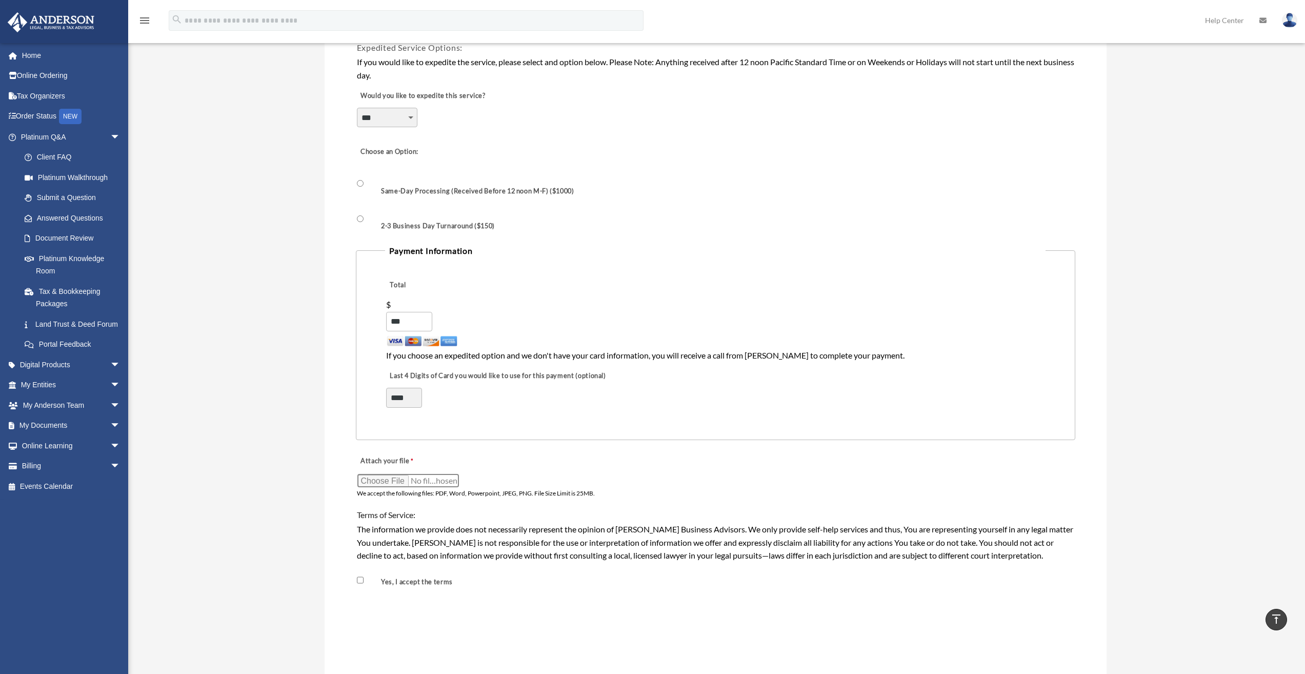 This screenshot has width=1305, height=674. I want to click on i: menu, so click(145, 21).